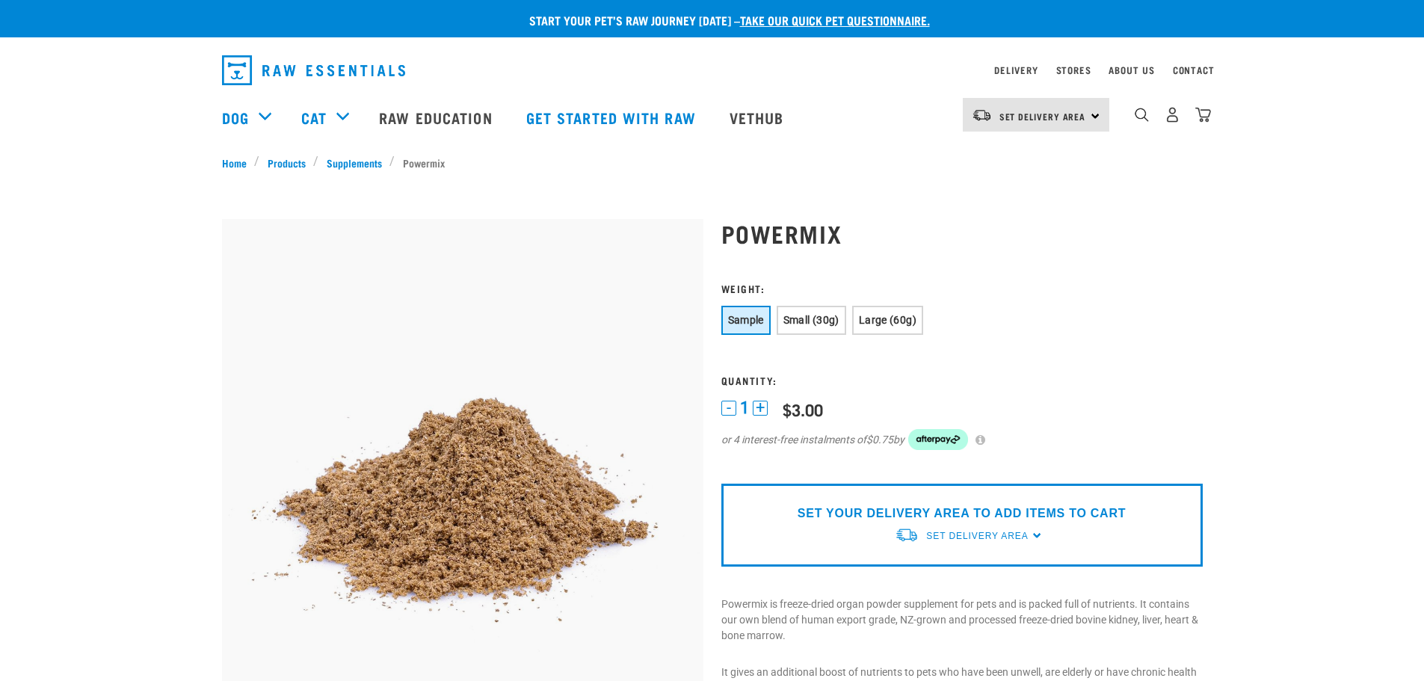 The image size is (1424, 681). I want to click on span: $0.75, so click(880, 439).